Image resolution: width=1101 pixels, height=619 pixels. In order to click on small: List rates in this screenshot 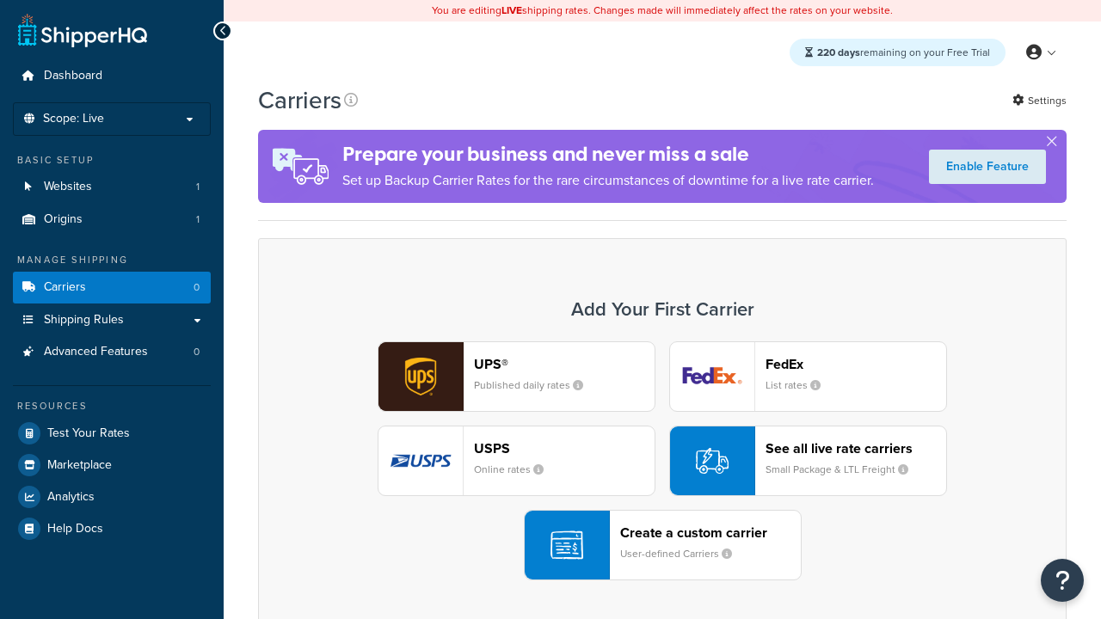, I will do `click(800, 385)`.